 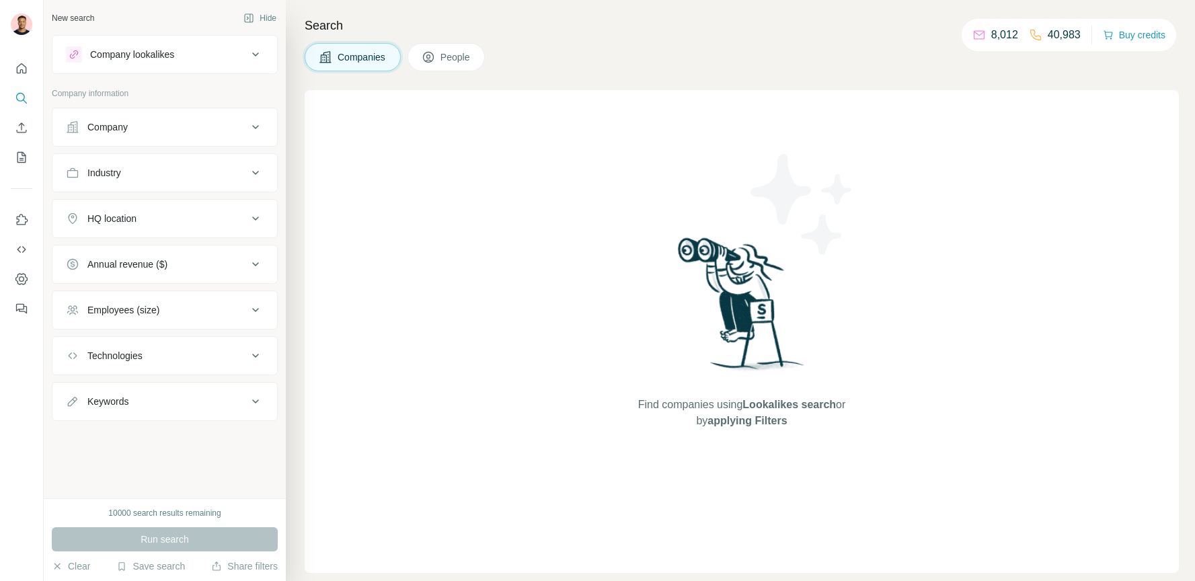 I want to click on button: My lists, so click(x=22, y=157).